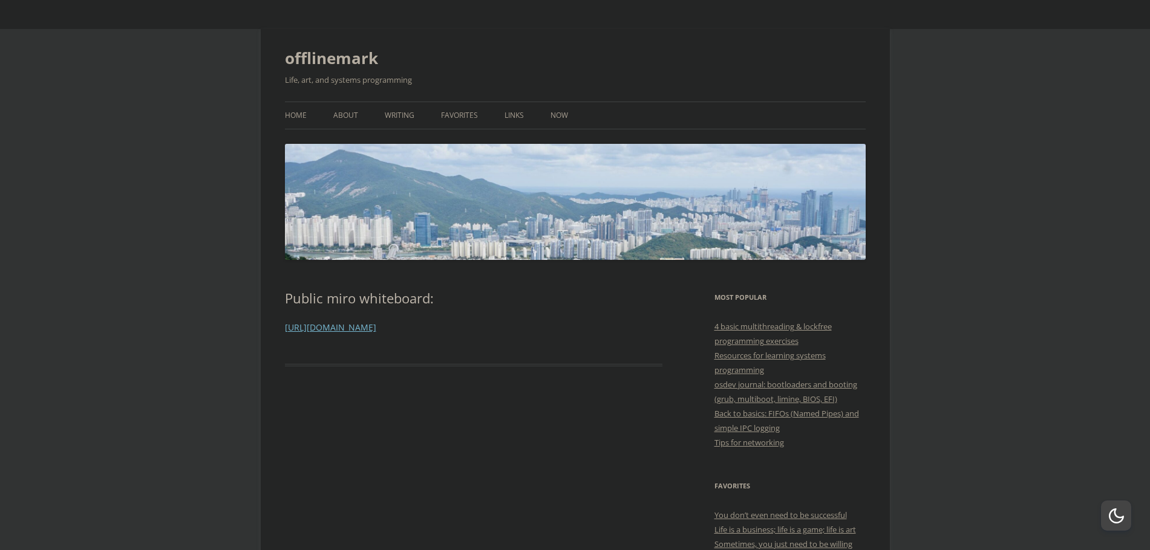 This screenshot has width=1150, height=550. Describe the element at coordinates (575, 80) in the screenshot. I see `h2: Life, art, and systems programming` at that location.